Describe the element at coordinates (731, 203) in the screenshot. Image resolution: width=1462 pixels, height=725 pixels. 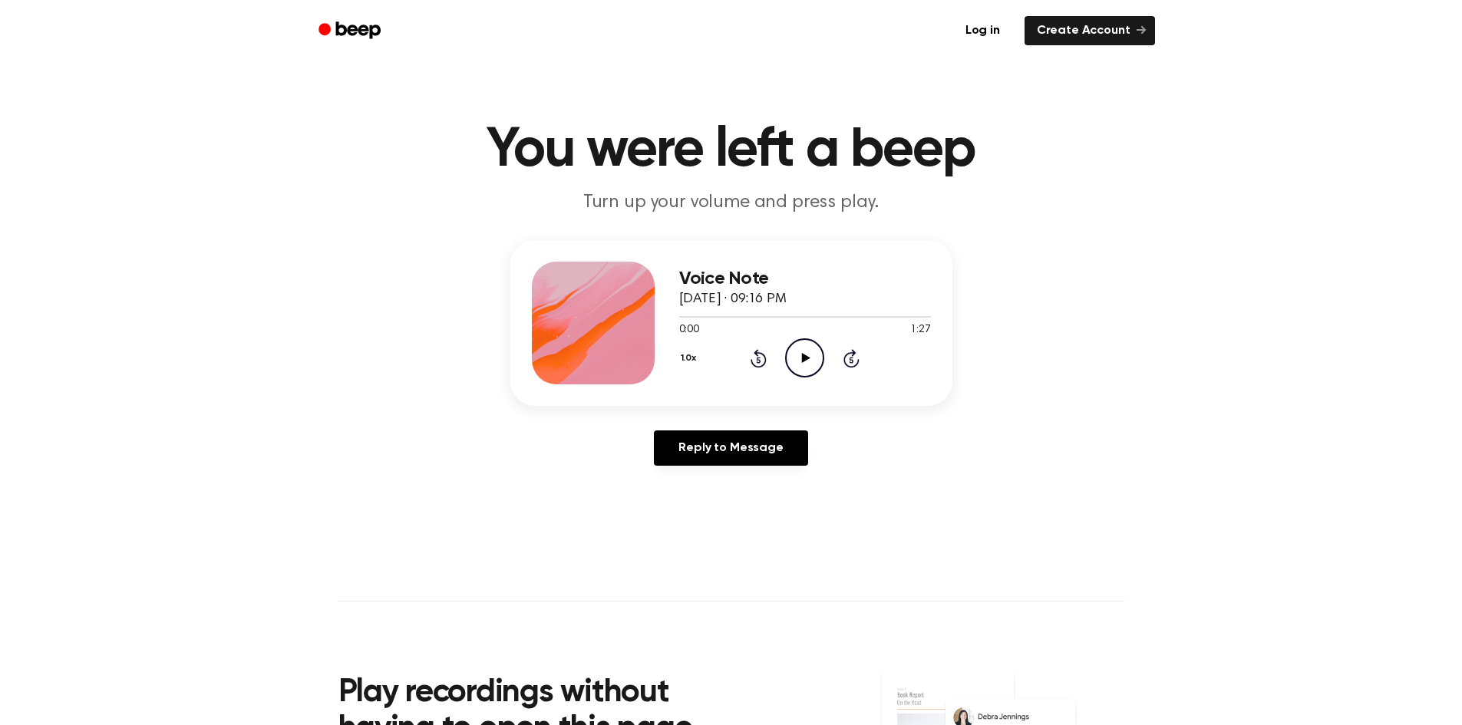
I see `p: Turn up your volume and press play.` at that location.